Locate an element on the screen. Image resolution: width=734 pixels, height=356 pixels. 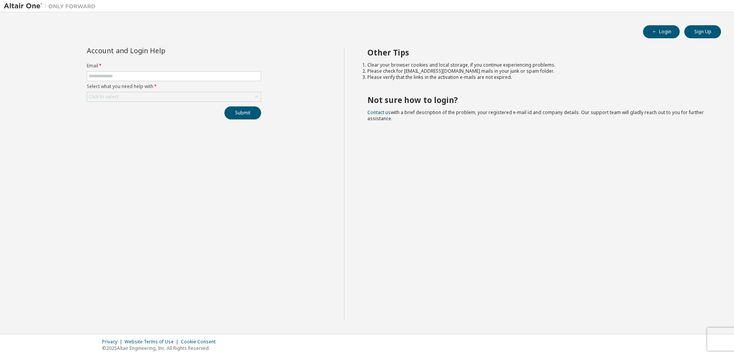
button: Login is located at coordinates (662, 32).